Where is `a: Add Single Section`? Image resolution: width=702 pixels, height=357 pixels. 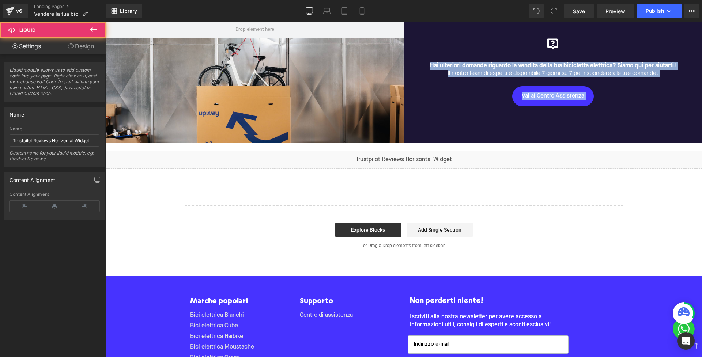
a: Add Single Section is located at coordinates (334, 208).